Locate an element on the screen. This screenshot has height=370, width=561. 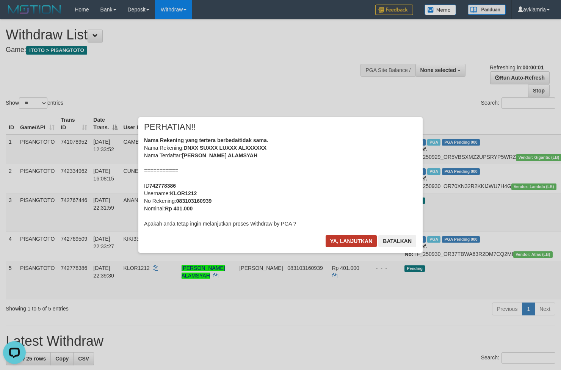
b: 083103160939 is located at coordinates (194, 201).